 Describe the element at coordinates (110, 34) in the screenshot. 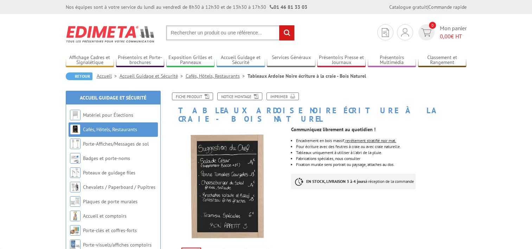

I see `img: Edimeta` at that location.